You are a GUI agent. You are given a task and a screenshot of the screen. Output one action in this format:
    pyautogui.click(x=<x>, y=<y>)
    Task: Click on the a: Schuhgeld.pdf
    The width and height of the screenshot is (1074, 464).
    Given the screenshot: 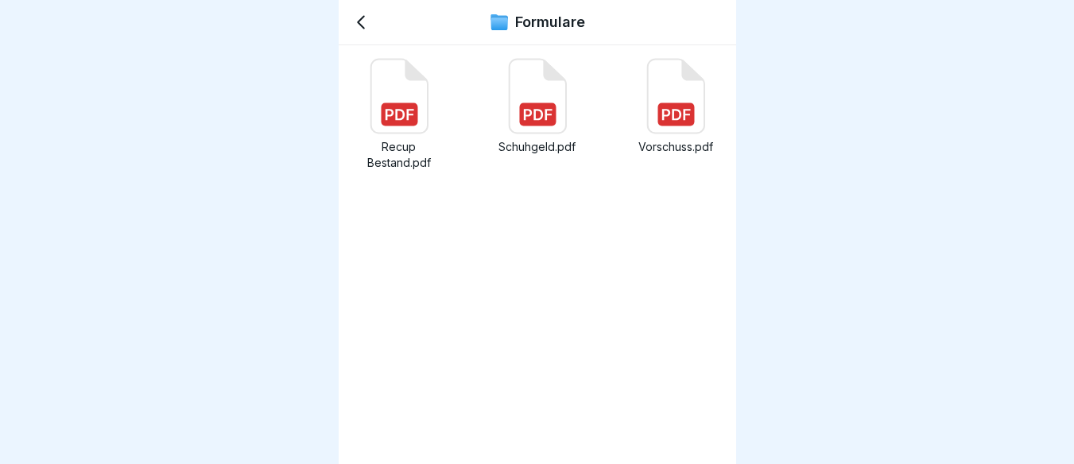 What is the action you would take?
    pyautogui.click(x=537, y=114)
    